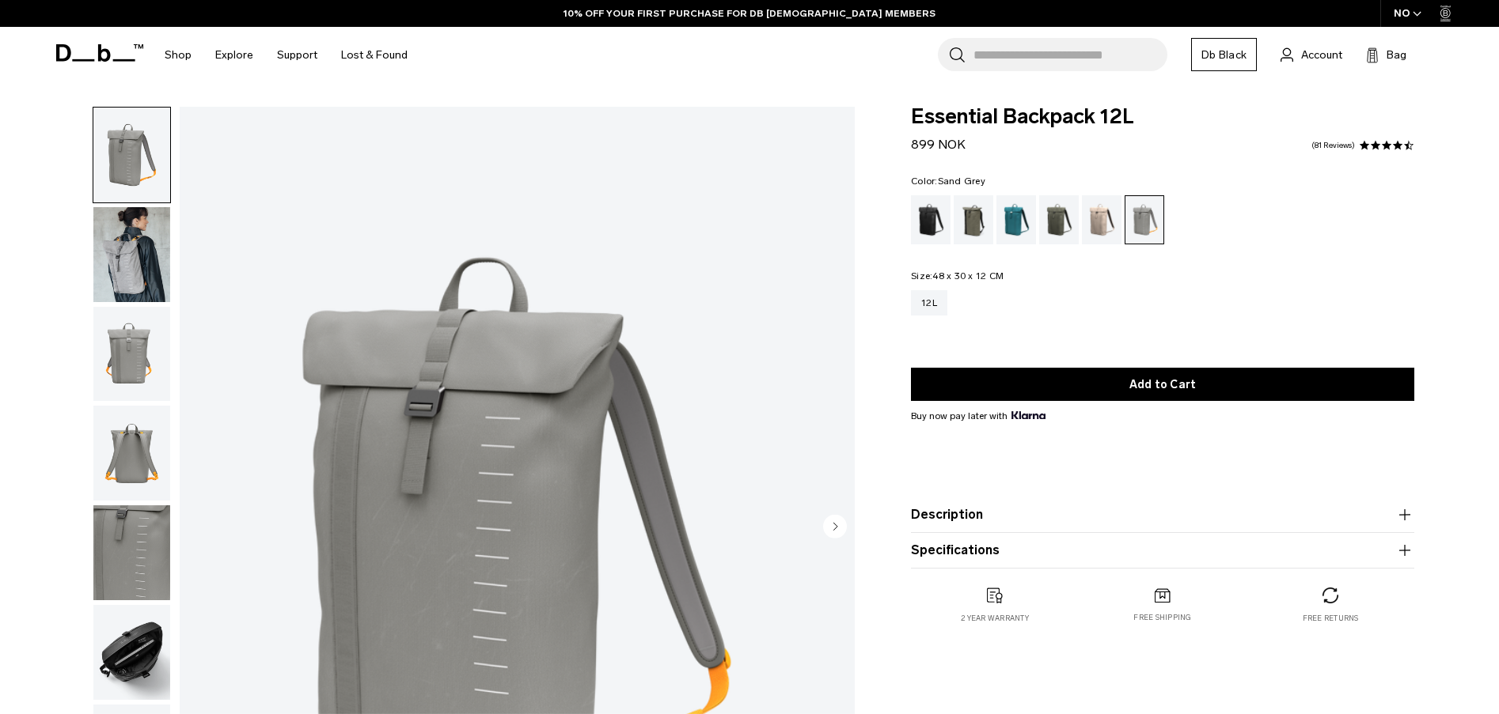 This screenshot has width=1499, height=714. What do you see at coordinates (297, 55) in the screenshot?
I see `a: Support` at bounding box center [297, 55].